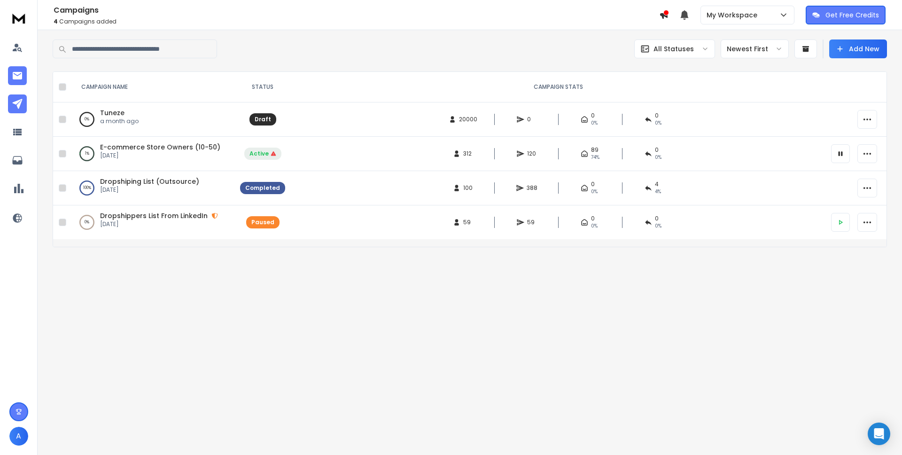 This screenshot has width=902, height=455. I want to click on span: Tuneze, so click(112, 113).